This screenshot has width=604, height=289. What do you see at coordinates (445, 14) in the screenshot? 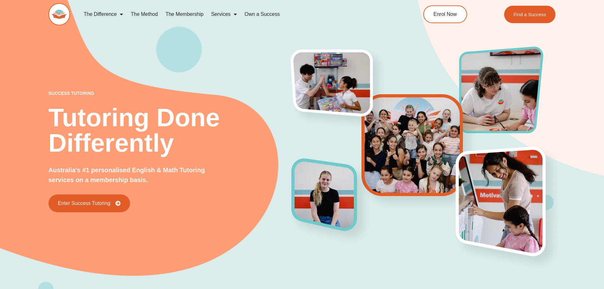
I see `span: Enrol Now` at bounding box center [445, 14].